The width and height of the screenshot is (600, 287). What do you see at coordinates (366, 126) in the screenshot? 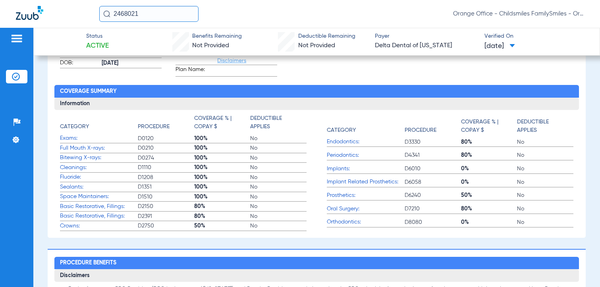
I see `app-breakdown-title: Category` at bounding box center [366, 126].